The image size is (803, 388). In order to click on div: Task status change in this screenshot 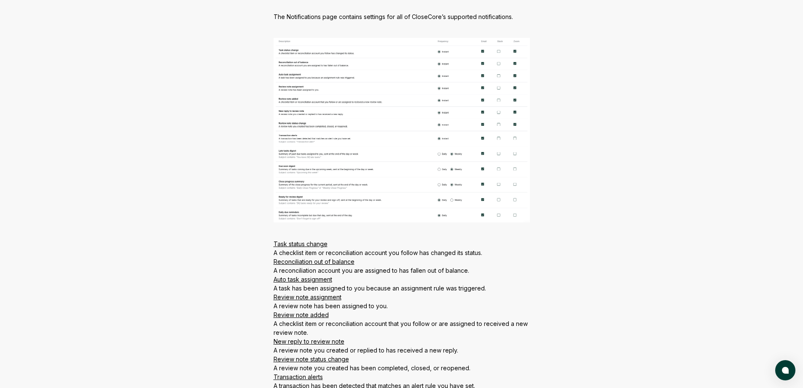, I will do `click(402, 243)`.